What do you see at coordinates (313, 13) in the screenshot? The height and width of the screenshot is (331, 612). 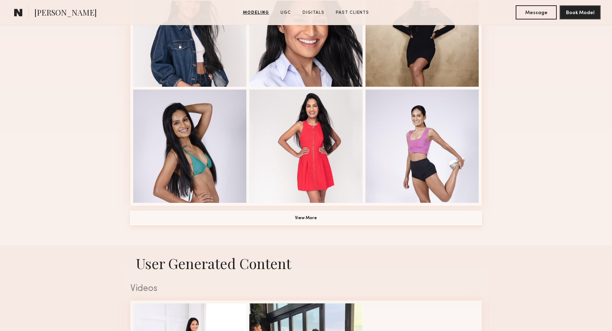 I see `a: Digitals` at bounding box center [313, 13].